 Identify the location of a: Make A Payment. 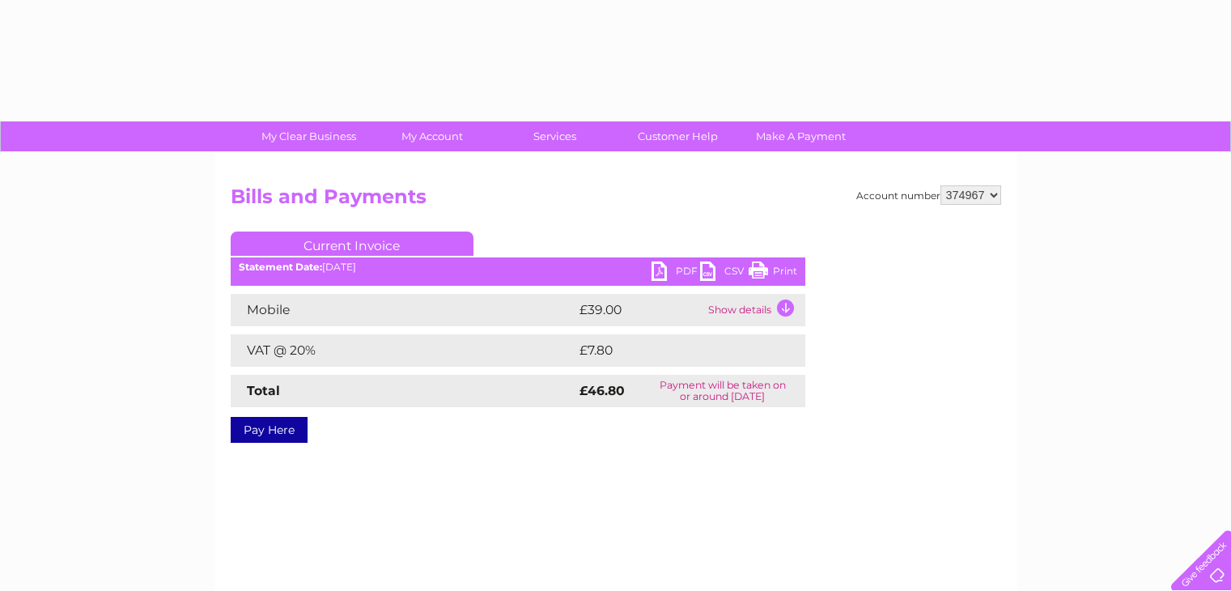
(800, 136).